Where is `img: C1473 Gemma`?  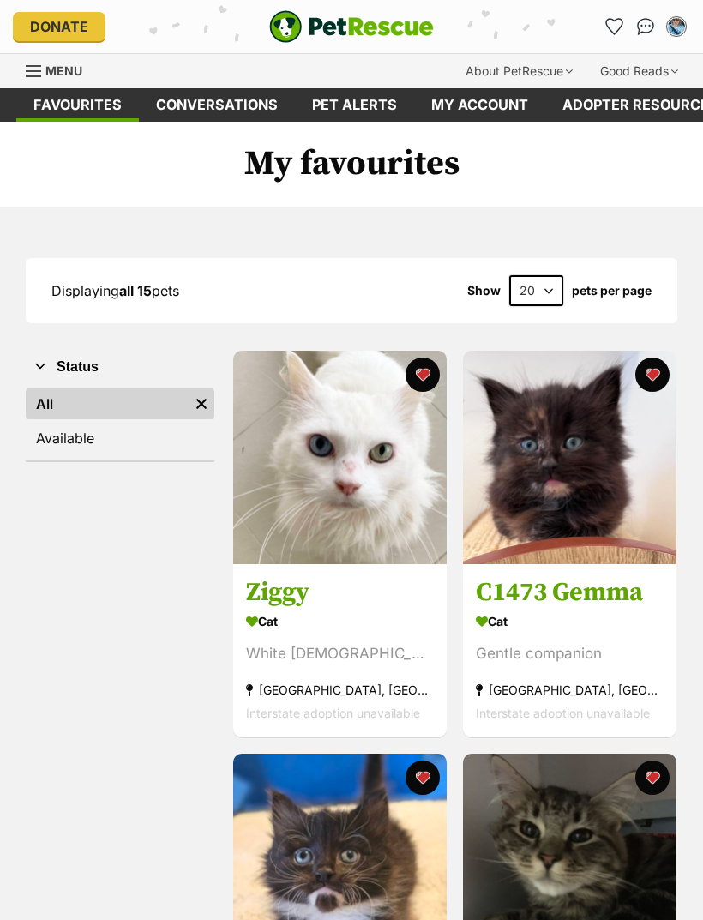
img: C1473 Gemma is located at coordinates (570, 457).